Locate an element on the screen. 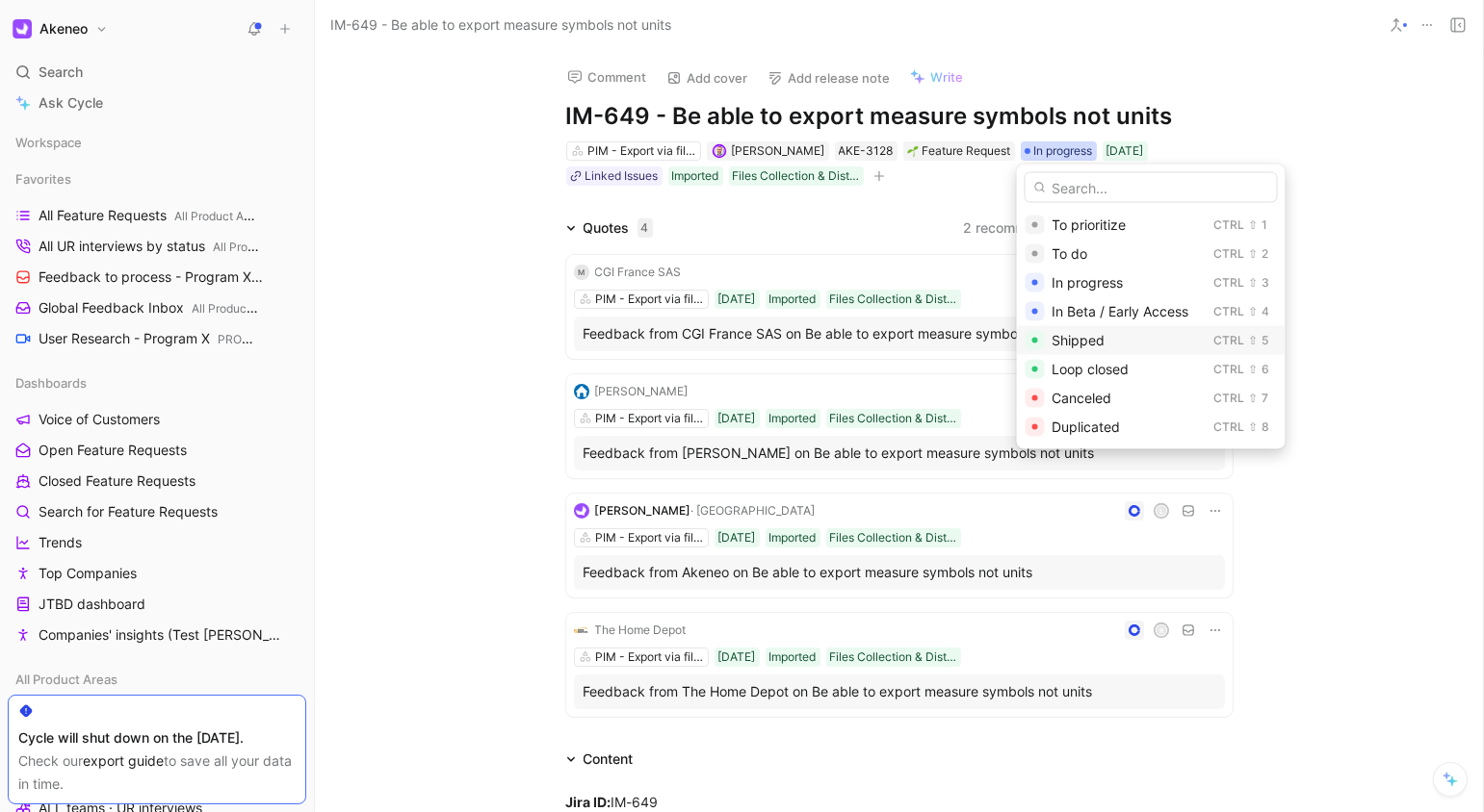  div: 7 is located at coordinates (1265, 399).